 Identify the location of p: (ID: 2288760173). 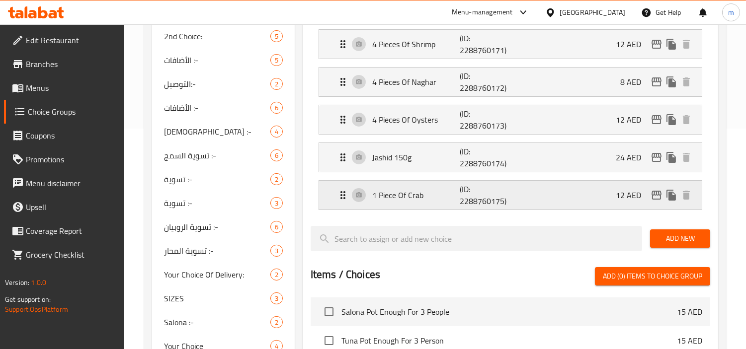
(489, 120).